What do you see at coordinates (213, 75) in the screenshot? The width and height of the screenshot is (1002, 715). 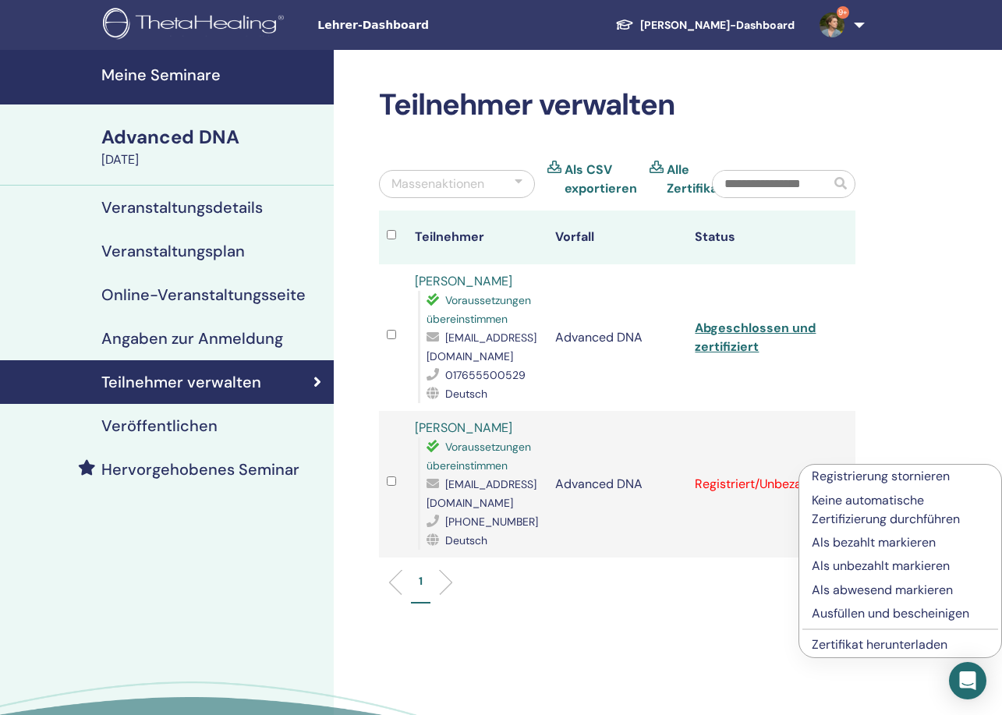 I see `h4: Meine Seminare` at bounding box center [213, 75].